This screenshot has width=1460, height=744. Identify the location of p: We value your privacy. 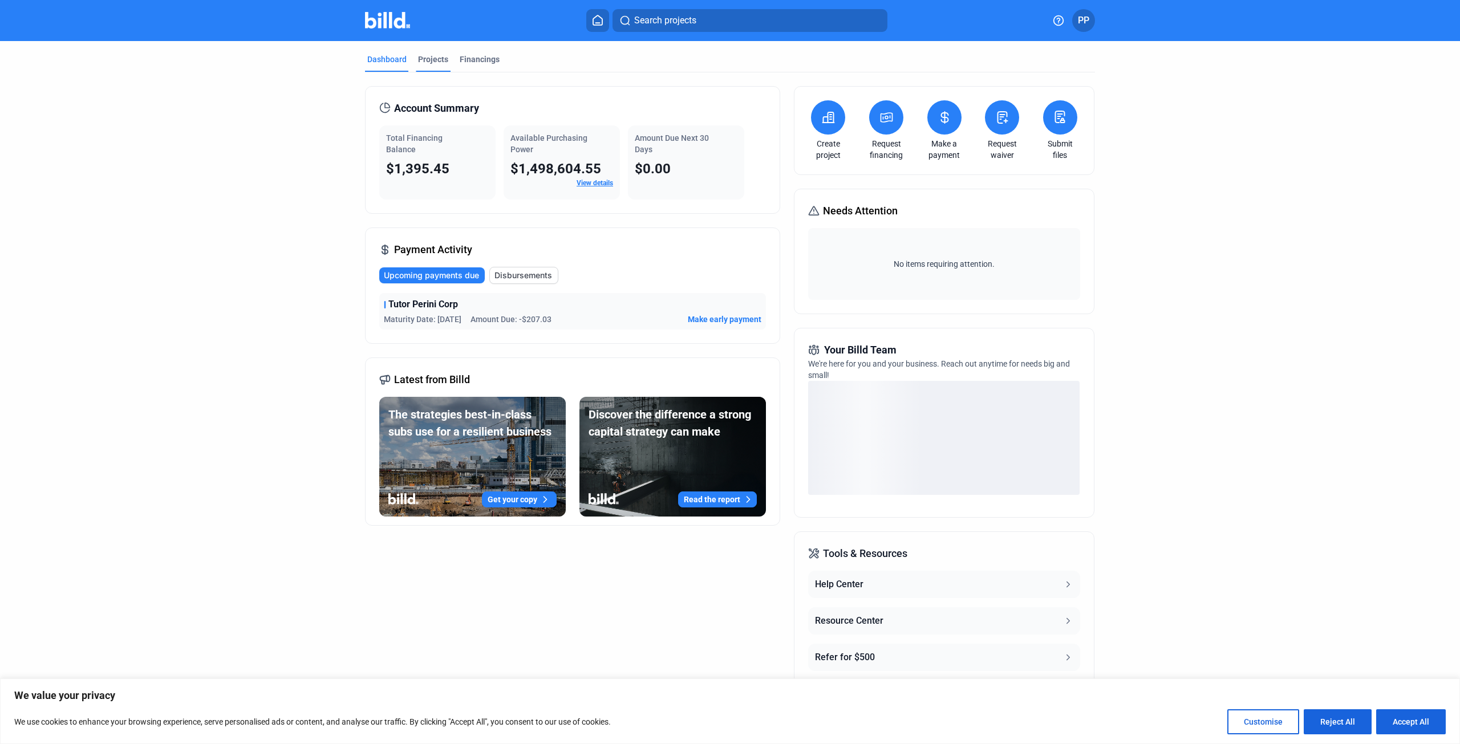
(730, 696).